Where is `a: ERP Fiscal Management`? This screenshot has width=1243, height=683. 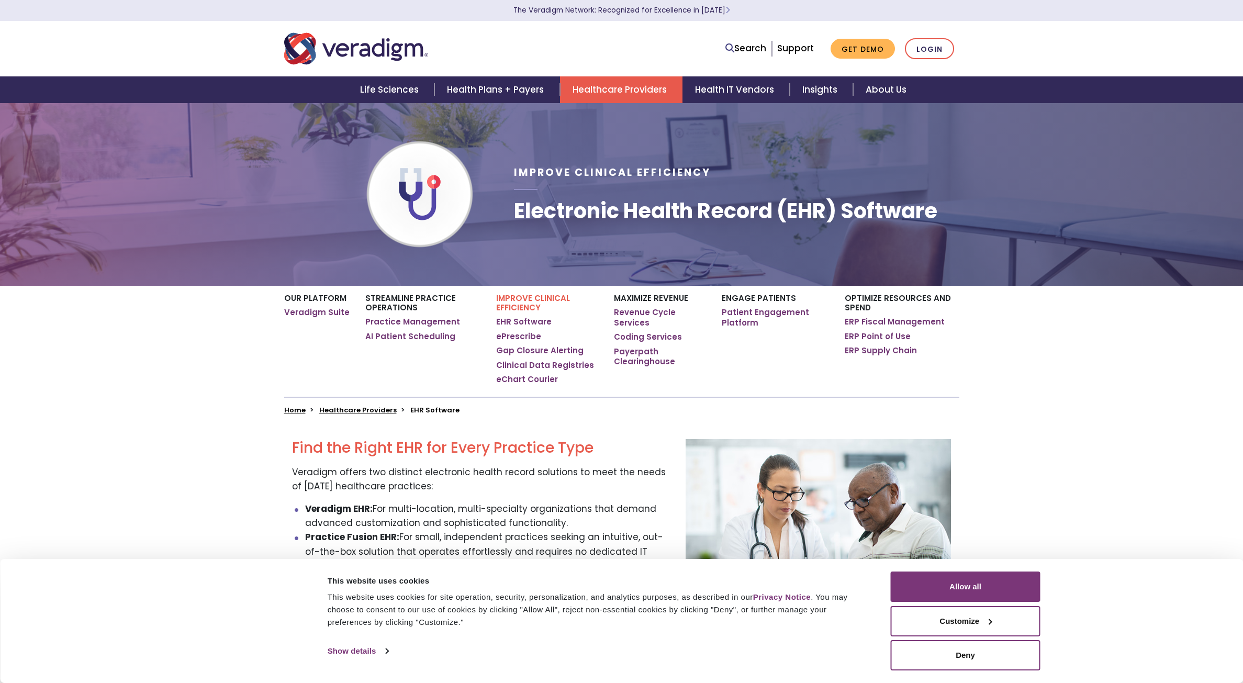 a: ERP Fiscal Management is located at coordinates (895, 322).